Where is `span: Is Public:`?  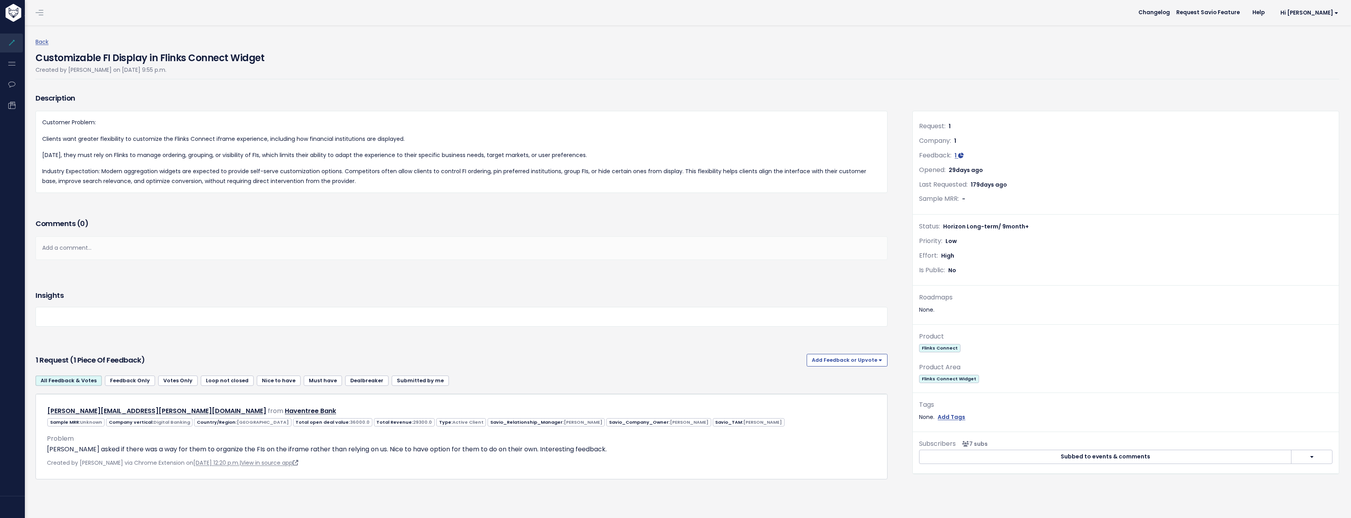 span: Is Public: is located at coordinates (932, 270).